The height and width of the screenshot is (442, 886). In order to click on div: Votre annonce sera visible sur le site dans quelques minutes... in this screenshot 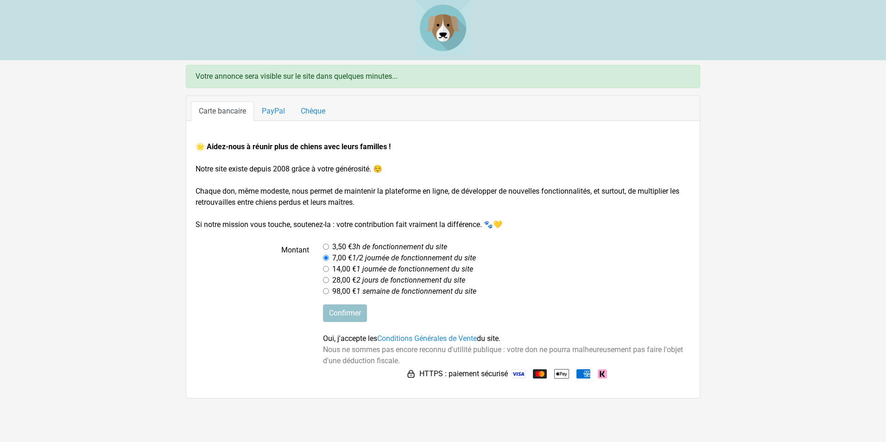, I will do `click(443, 76)`.